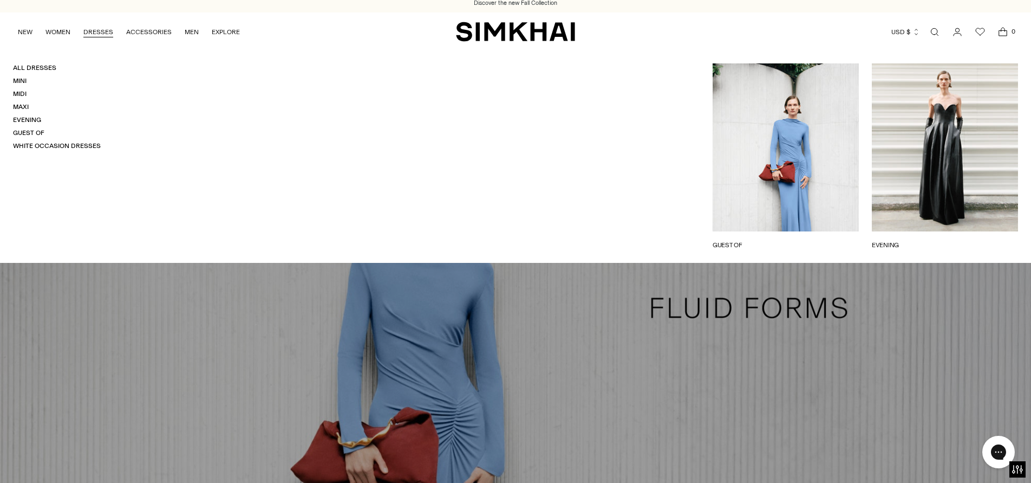 This screenshot has width=1031, height=483. I want to click on a: Go to the account page, so click(958, 32).